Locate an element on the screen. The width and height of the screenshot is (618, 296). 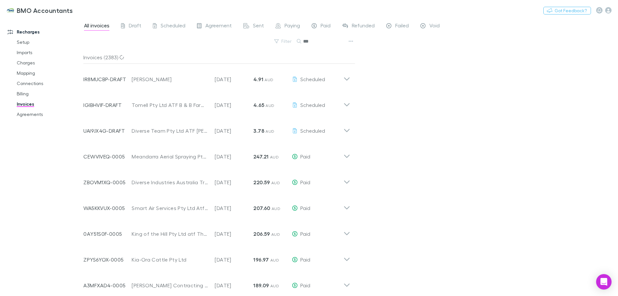
p: A3MFXAD4-0005 is located at coordinates (108, 285).